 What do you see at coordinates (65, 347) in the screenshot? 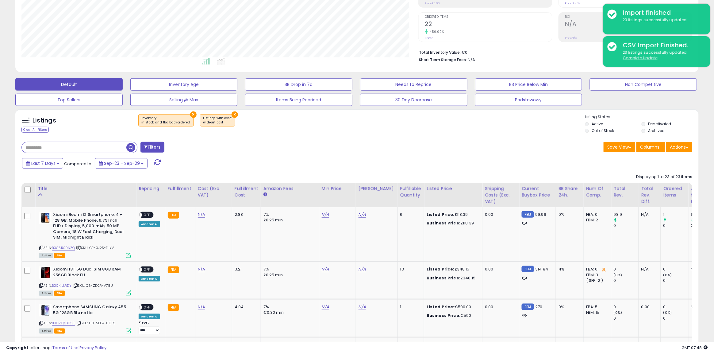
I see `a: Terms of Use` at bounding box center [65, 347].